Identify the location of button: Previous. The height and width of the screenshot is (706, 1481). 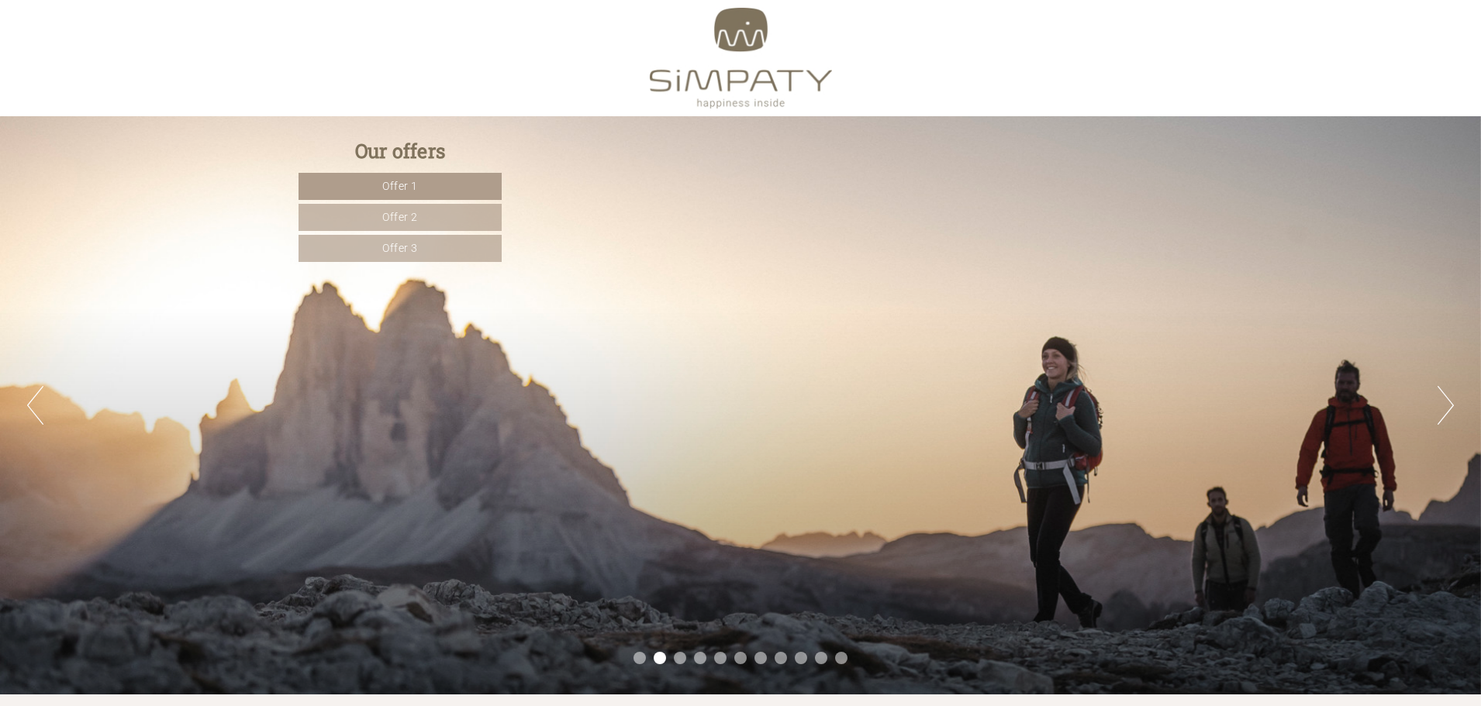
(35, 406).